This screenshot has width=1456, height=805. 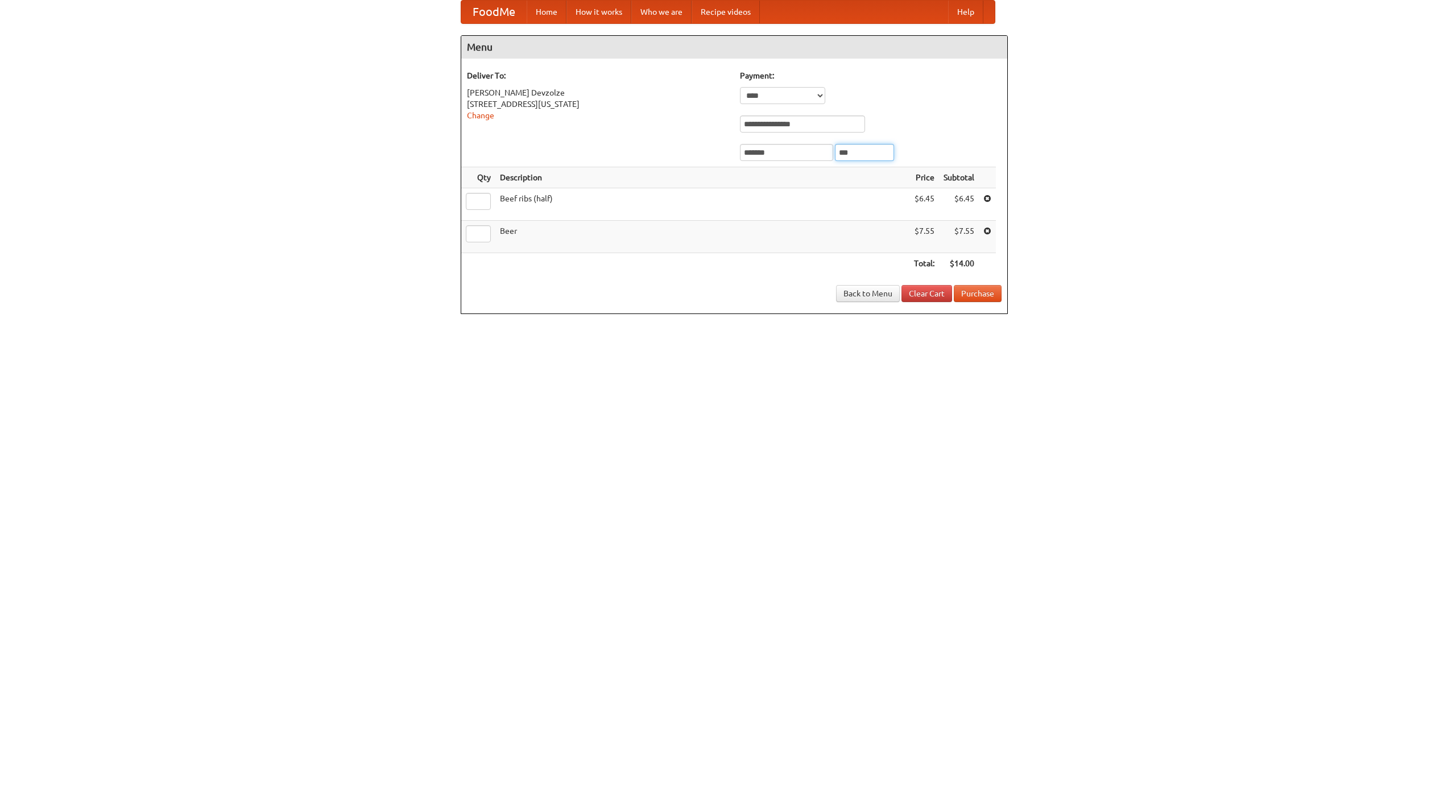 I want to click on a: Home, so click(x=547, y=12).